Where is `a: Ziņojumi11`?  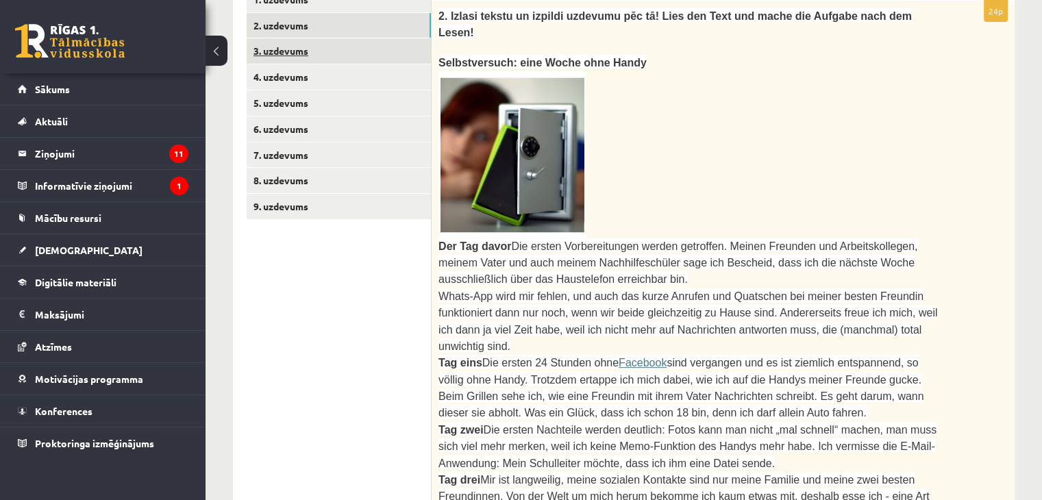
a: Ziņojumi11 is located at coordinates (103, 153).